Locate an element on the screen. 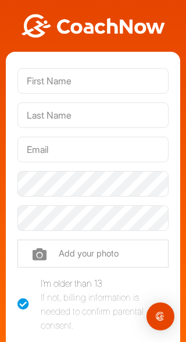 The height and width of the screenshot is (342, 186). img: BwLJSsUCoWCh5upNqxVrqldRgqLPVwmV24tXu5FoVAoFEpwwqQ3VIfuoInZCoVCoTD4vwADAC3ZFMkVEQFDAAAAAElFTkSuQmCC is located at coordinates (93, 26).